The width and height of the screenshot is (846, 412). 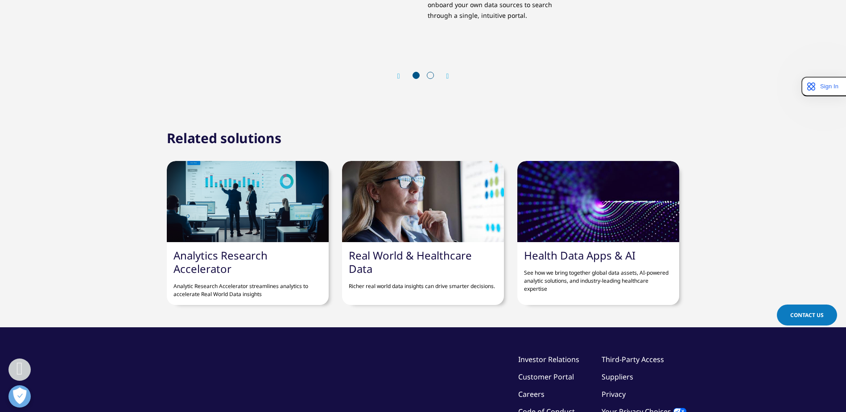 What do you see at coordinates (598, 278) in the screenshot?
I see `p: See how we bring together global data assets, AI-powered analytic solutions, and industry-leading...` at bounding box center [598, 278].